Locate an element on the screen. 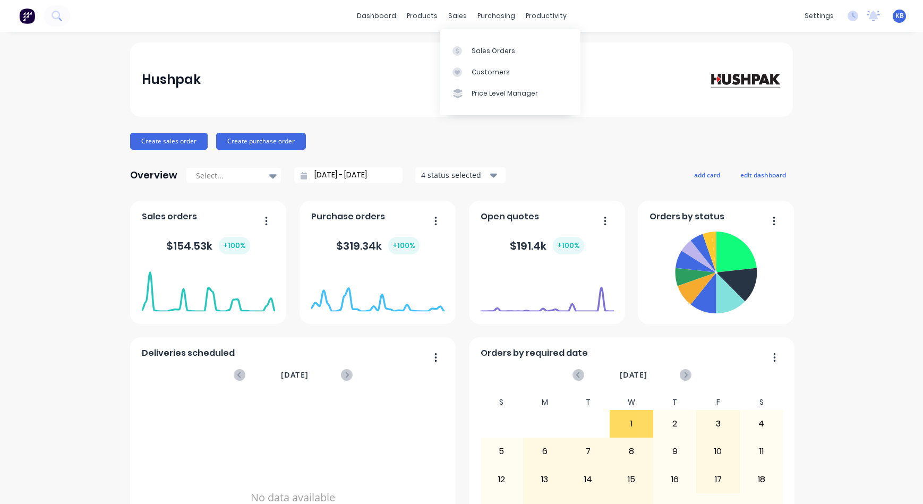 The image size is (923, 504). button: edit dashboard is located at coordinates (763, 175).